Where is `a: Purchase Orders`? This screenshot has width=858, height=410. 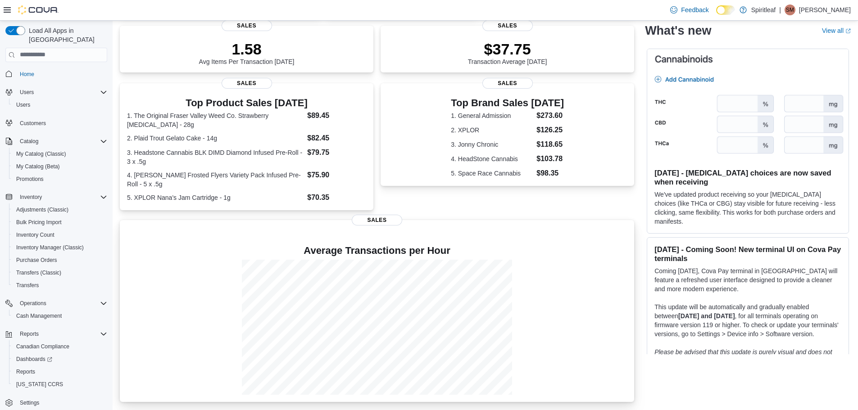
a: Purchase Orders is located at coordinates (36, 260).